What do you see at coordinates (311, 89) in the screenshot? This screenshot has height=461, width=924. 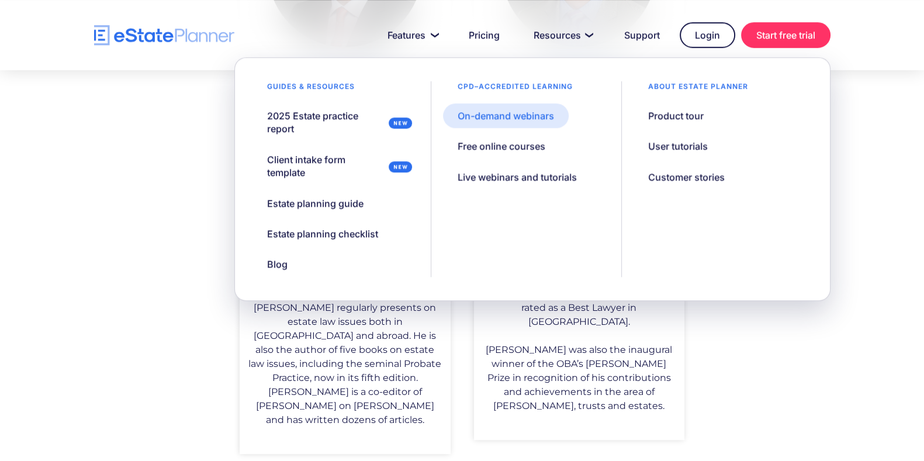 I see `div: Guides & resources` at bounding box center [311, 89].